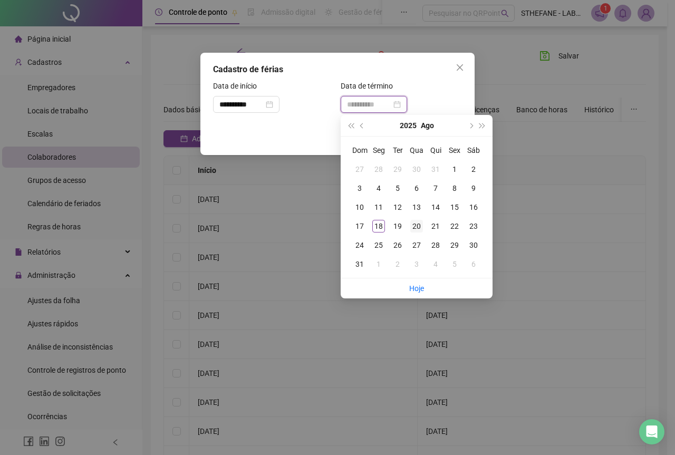 The height and width of the screenshot is (455, 675). Describe the element at coordinates (474, 188) in the screenshot. I see `td: 2025-08-09` at that location.